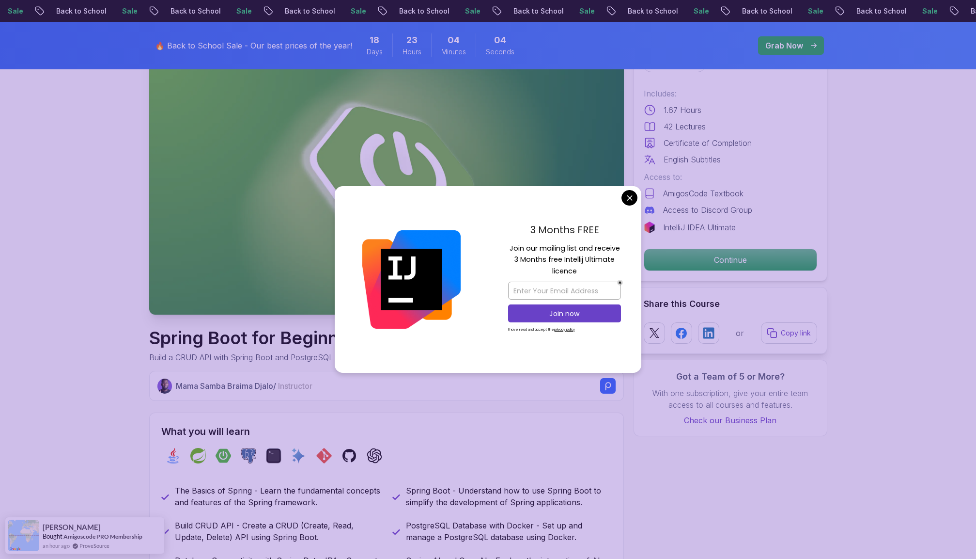  I want to click on span: 18 Days, so click(375, 40).